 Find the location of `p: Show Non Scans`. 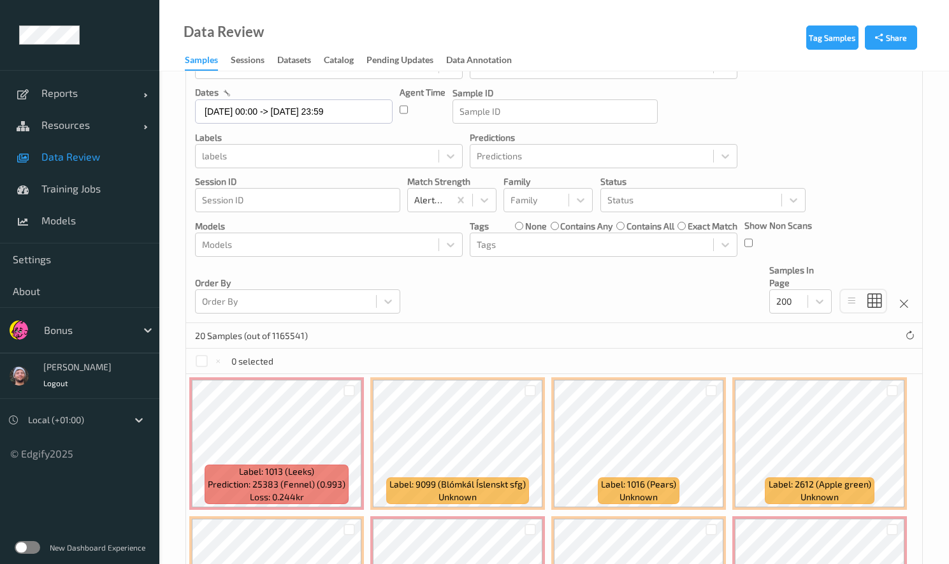

p: Show Non Scans is located at coordinates (778, 226).